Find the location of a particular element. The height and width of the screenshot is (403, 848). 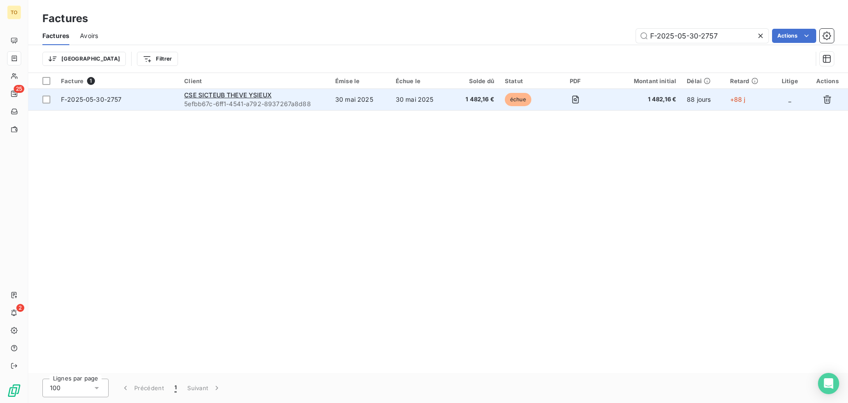

span: Facture is located at coordinates (72, 81).